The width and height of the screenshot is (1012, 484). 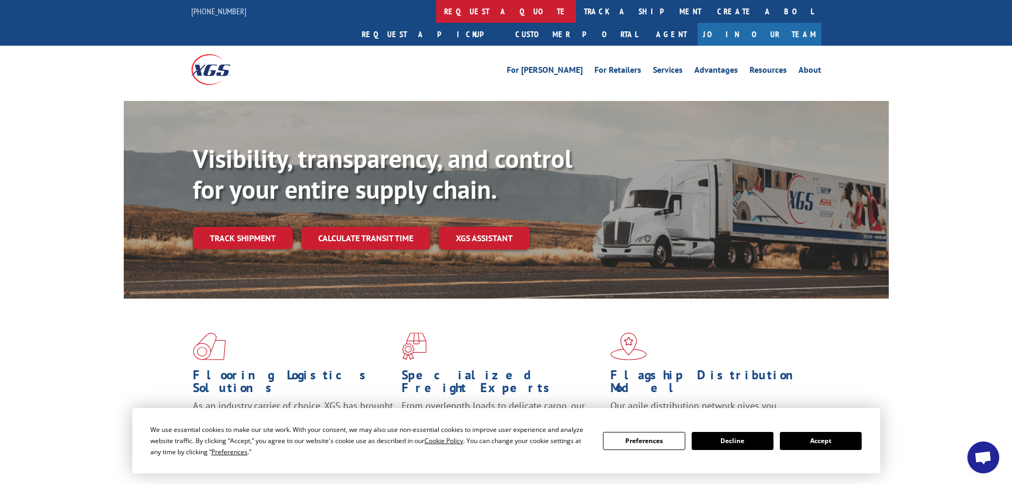 What do you see at coordinates (229, 451) in the screenshot?
I see `span: Preferences` at bounding box center [229, 451].